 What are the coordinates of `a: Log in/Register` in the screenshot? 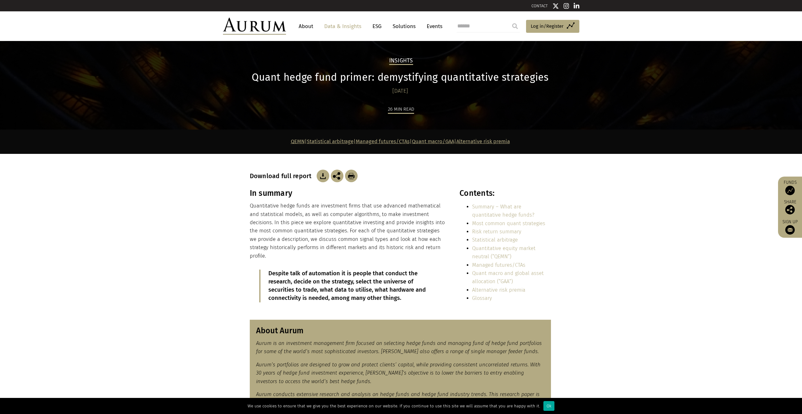 It's located at (552, 26).